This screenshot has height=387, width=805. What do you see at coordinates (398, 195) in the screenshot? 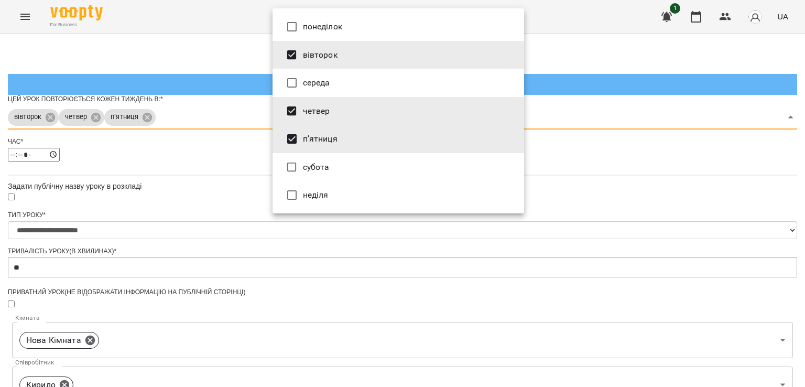
I see `li: неділя` at bounding box center [398, 195].